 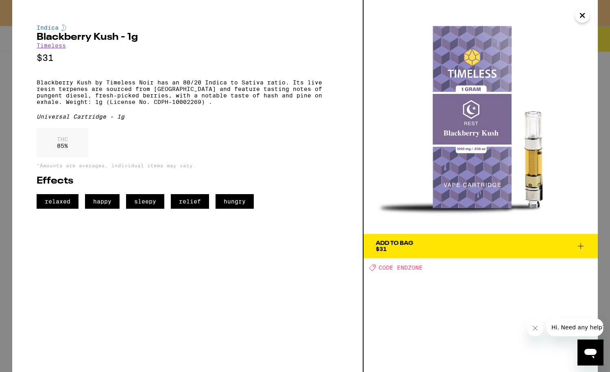 I want to click on p: *Amounts are averages, individual items may vary., so click(x=187, y=165).